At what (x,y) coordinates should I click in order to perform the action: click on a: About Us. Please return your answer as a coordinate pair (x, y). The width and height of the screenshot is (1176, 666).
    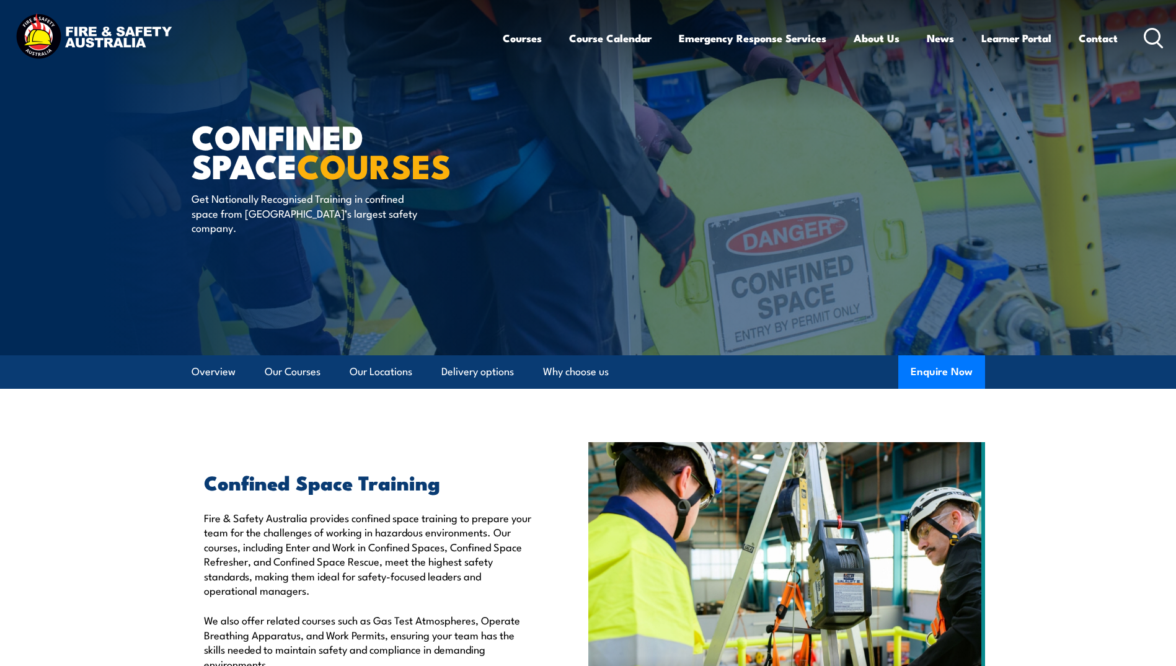
    Looking at the image, I should click on (876, 38).